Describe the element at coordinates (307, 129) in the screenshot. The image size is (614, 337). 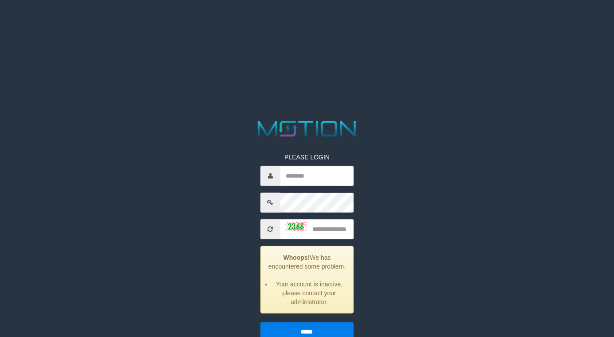
I see `img: MOTION_logo.png` at that location.